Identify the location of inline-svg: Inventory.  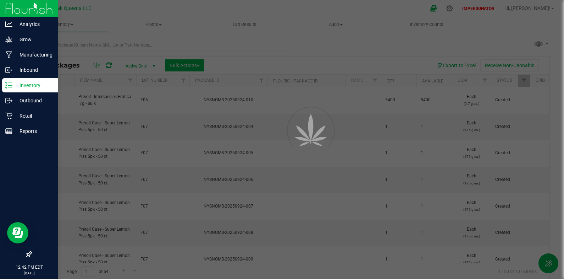
(9, 85).